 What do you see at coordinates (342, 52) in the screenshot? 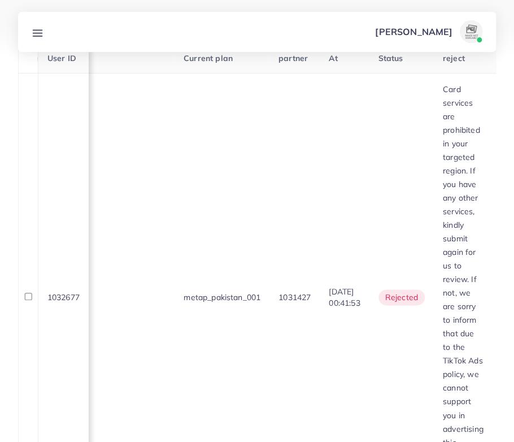
I see `span: Create At` at bounding box center [342, 52].